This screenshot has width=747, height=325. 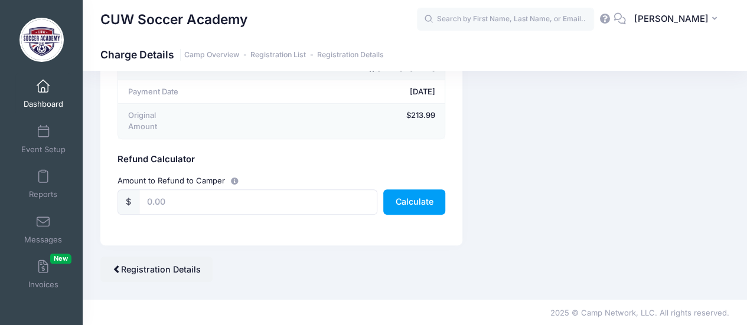 I want to click on span: 2025 © Camp Network, LLC. All rights reserved., so click(x=639, y=313).